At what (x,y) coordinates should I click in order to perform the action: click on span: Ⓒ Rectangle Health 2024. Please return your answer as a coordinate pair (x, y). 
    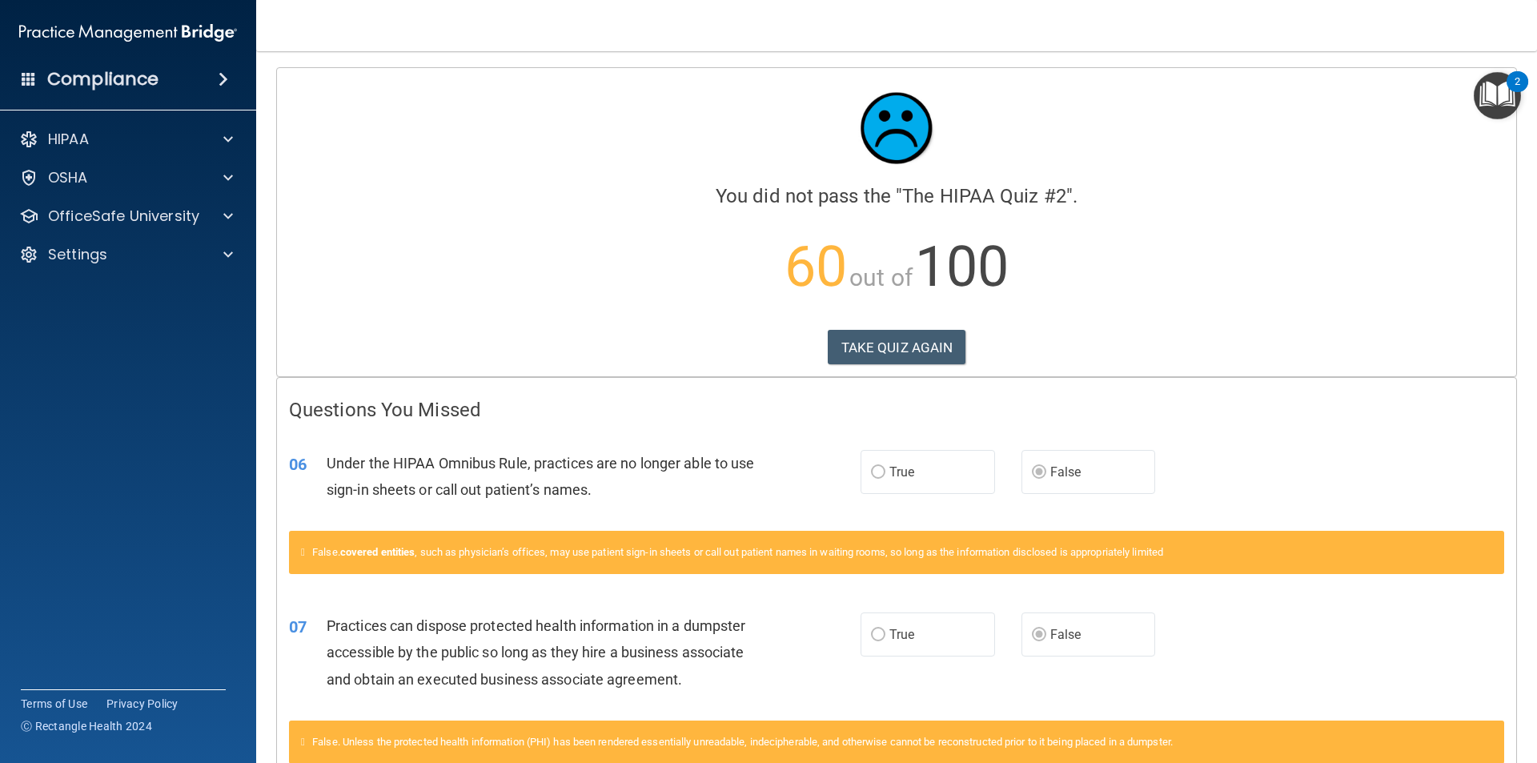
    Looking at the image, I should click on (86, 726).